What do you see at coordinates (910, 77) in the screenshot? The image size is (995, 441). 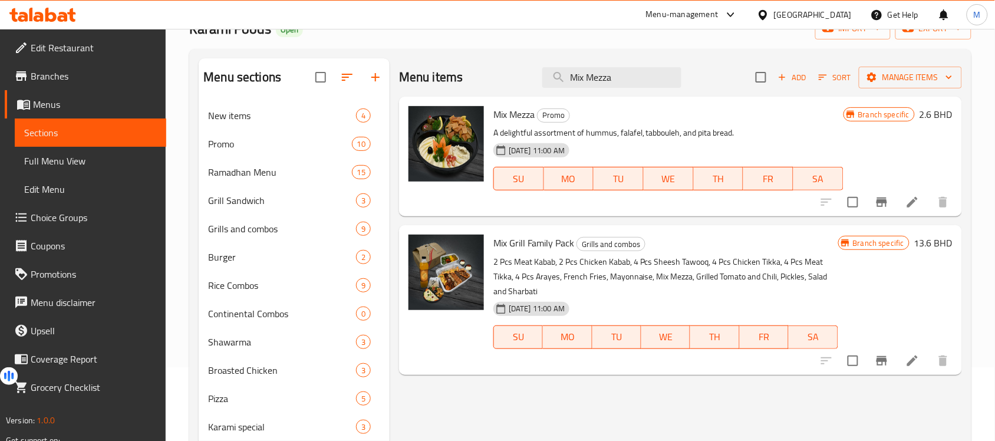 I see `button: Manage items` at bounding box center [910, 77].